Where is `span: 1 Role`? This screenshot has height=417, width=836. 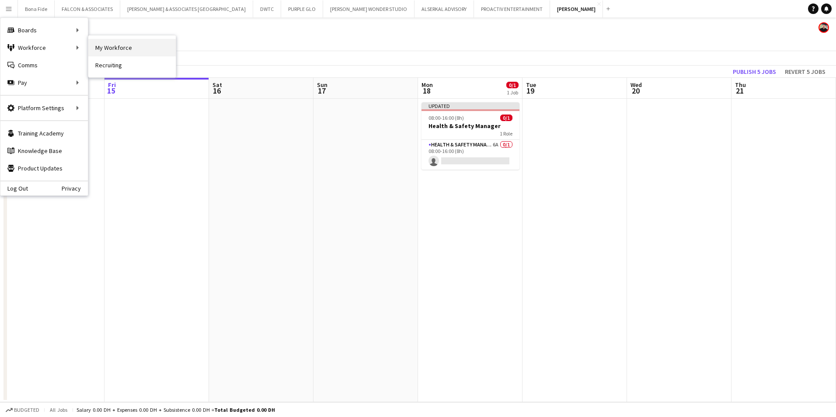
span: 1 Role is located at coordinates (506, 133).